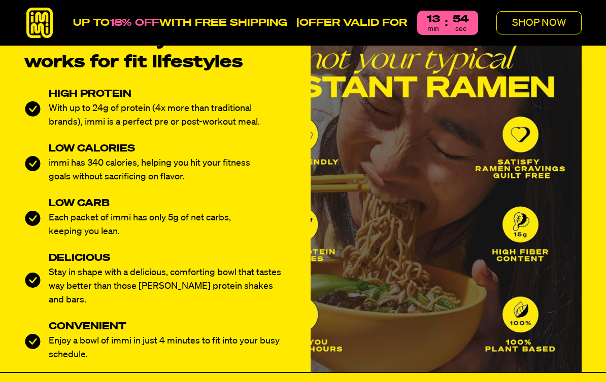 The width and height of the screenshot is (606, 382). I want to click on p: sec, so click(460, 29).